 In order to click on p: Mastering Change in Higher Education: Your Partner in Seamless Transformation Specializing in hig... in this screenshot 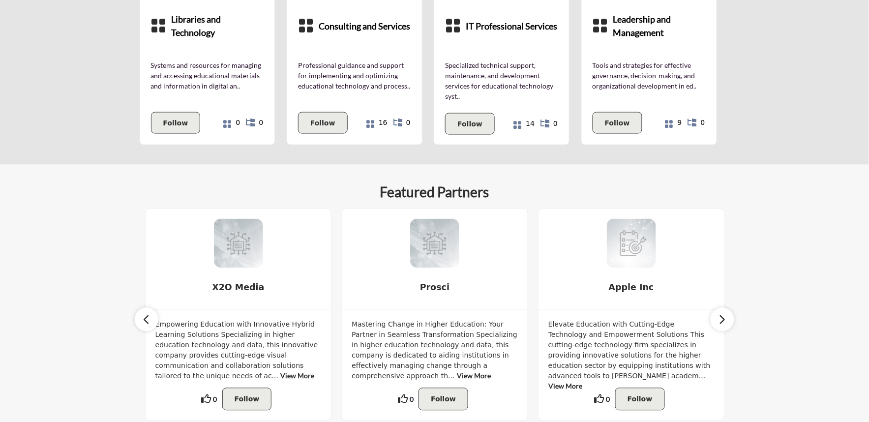, I will do `click(435, 351)`.